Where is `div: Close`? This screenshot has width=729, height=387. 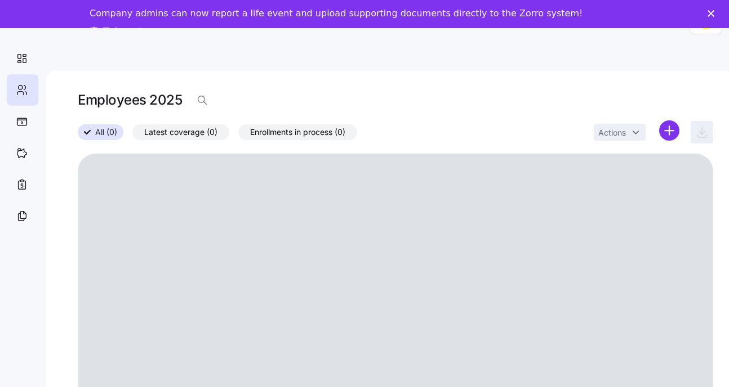
div: Close is located at coordinates (713, 14).